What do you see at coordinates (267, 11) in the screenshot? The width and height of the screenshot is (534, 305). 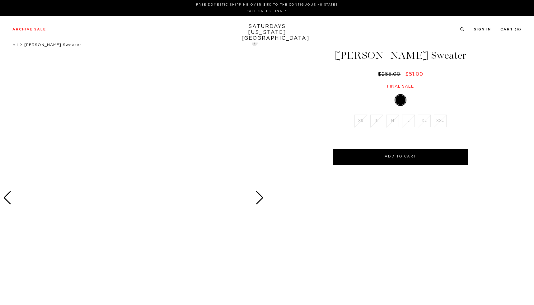 I see `p: *ALL SALES FINAL*` at bounding box center [267, 11].